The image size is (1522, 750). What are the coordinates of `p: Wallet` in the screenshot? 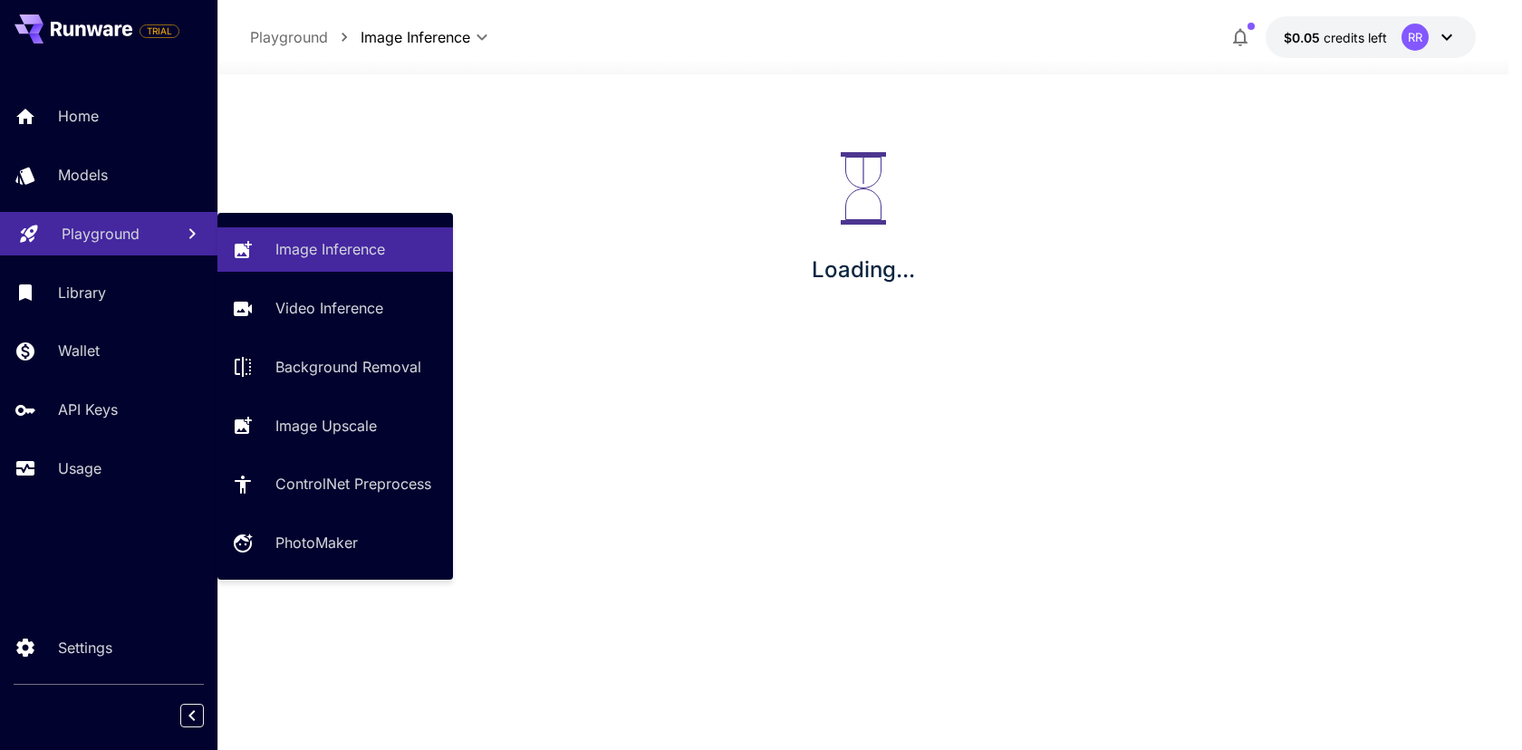 It's located at (79, 351).